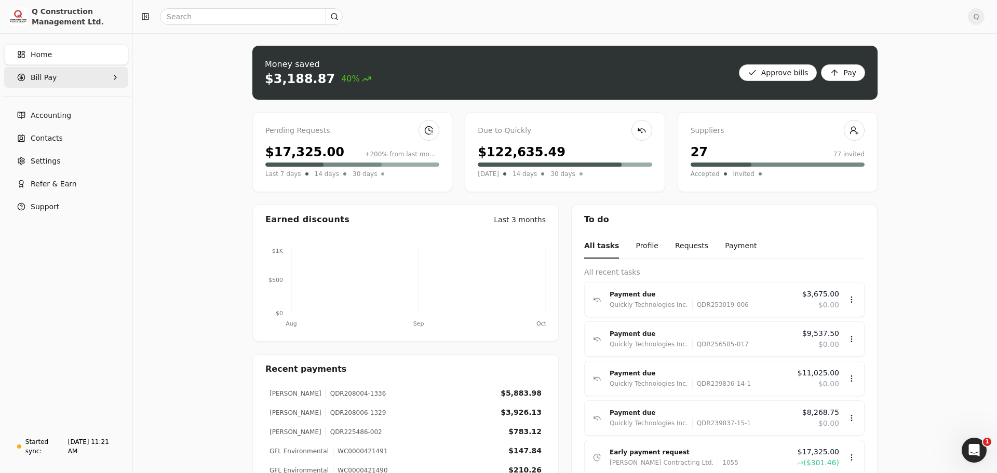 The width and height of the screenshot is (997, 473). I want to click on div: Recent payments, so click(406, 369).